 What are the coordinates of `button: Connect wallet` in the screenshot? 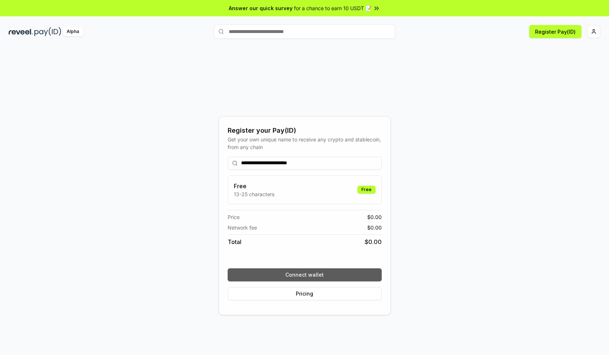 It's located at (304, 275).